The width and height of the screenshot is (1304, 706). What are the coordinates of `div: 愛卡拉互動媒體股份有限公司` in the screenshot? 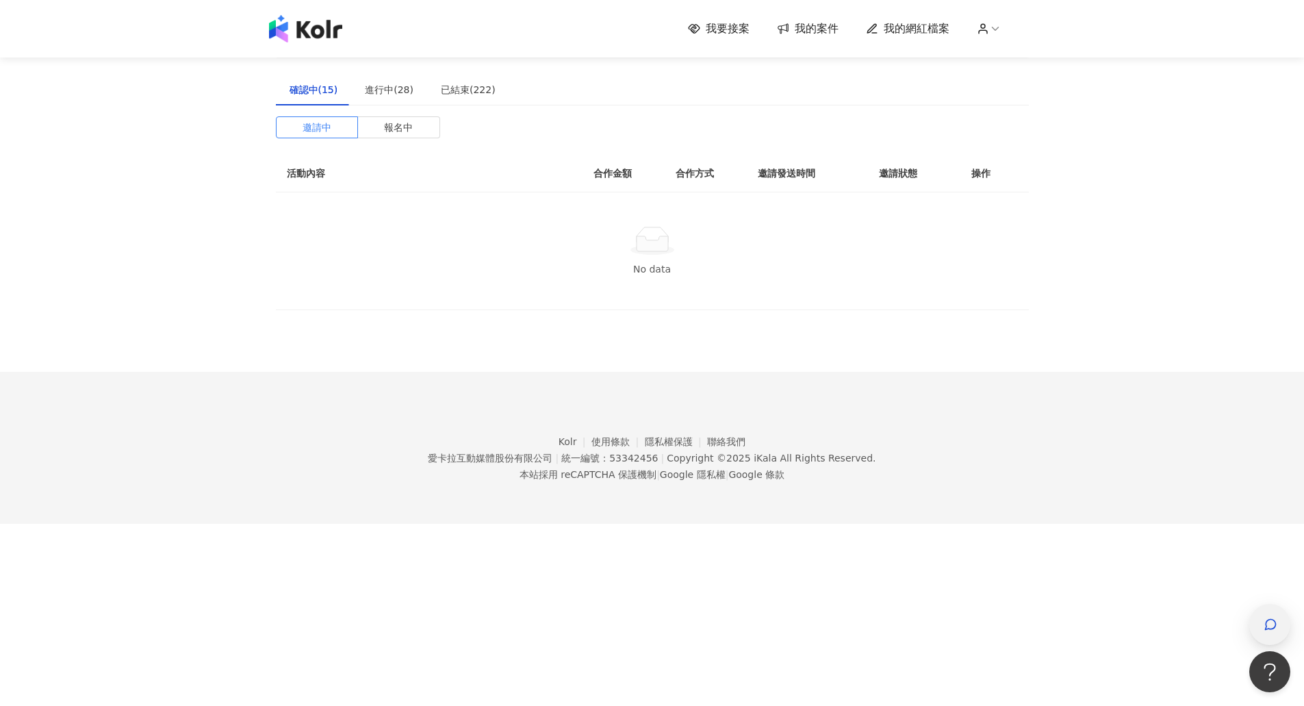 It's located at (490, 458).